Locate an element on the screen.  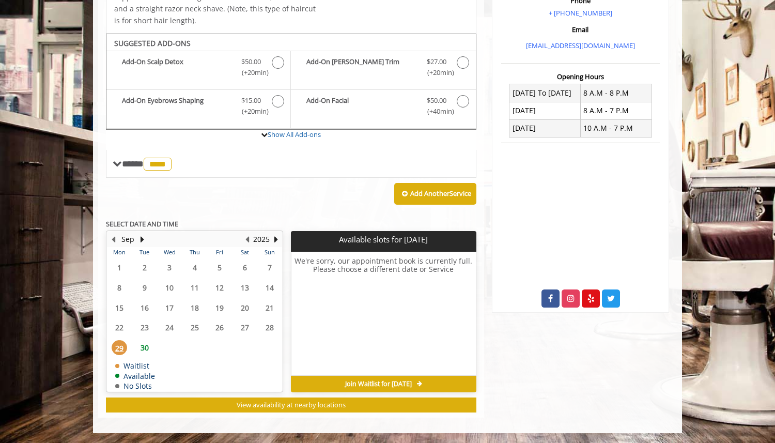
span: 30 is located at coordinates (145, 347).